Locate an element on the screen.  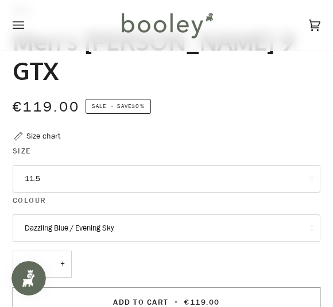
input: Quantity is located at coordinates (42, 264).